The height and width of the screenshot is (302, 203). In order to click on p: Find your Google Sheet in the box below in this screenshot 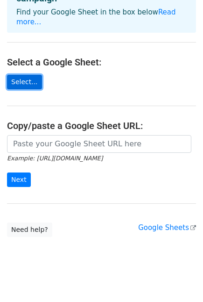, I will do `click(101, 17)`.